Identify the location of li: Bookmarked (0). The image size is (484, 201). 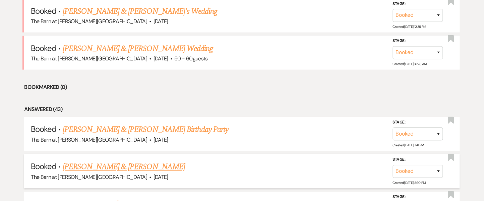
(242, 87).